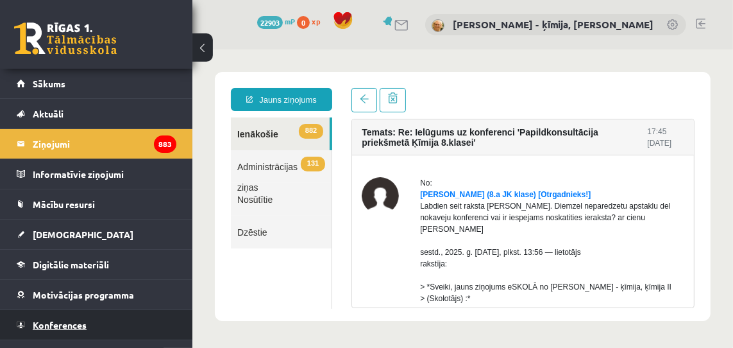  What do you see at coordinates (312, 21) in the screenshot?
I see `a: 0 xp` at bounding box center [312, 21].